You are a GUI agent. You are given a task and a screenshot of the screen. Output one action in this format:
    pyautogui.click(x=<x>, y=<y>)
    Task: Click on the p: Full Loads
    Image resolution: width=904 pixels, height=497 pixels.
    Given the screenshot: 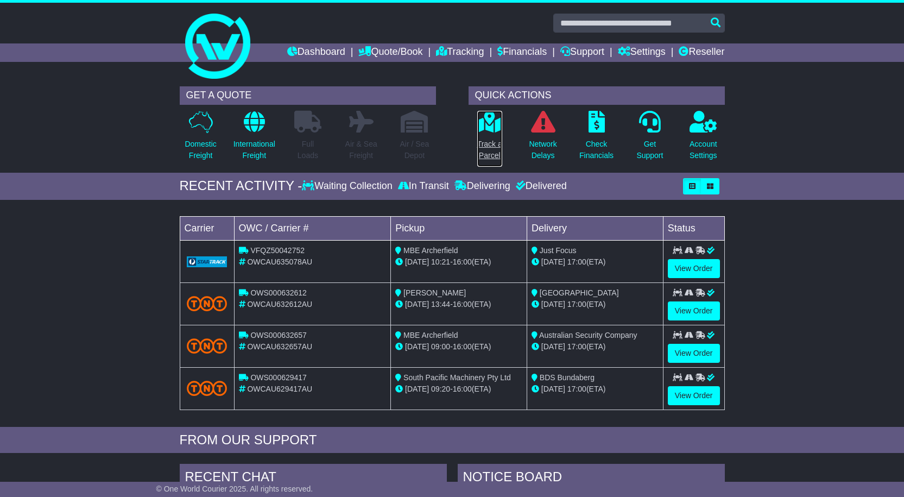 What is the action you would take?
    pyautogui.click(x=308, y=150)
    